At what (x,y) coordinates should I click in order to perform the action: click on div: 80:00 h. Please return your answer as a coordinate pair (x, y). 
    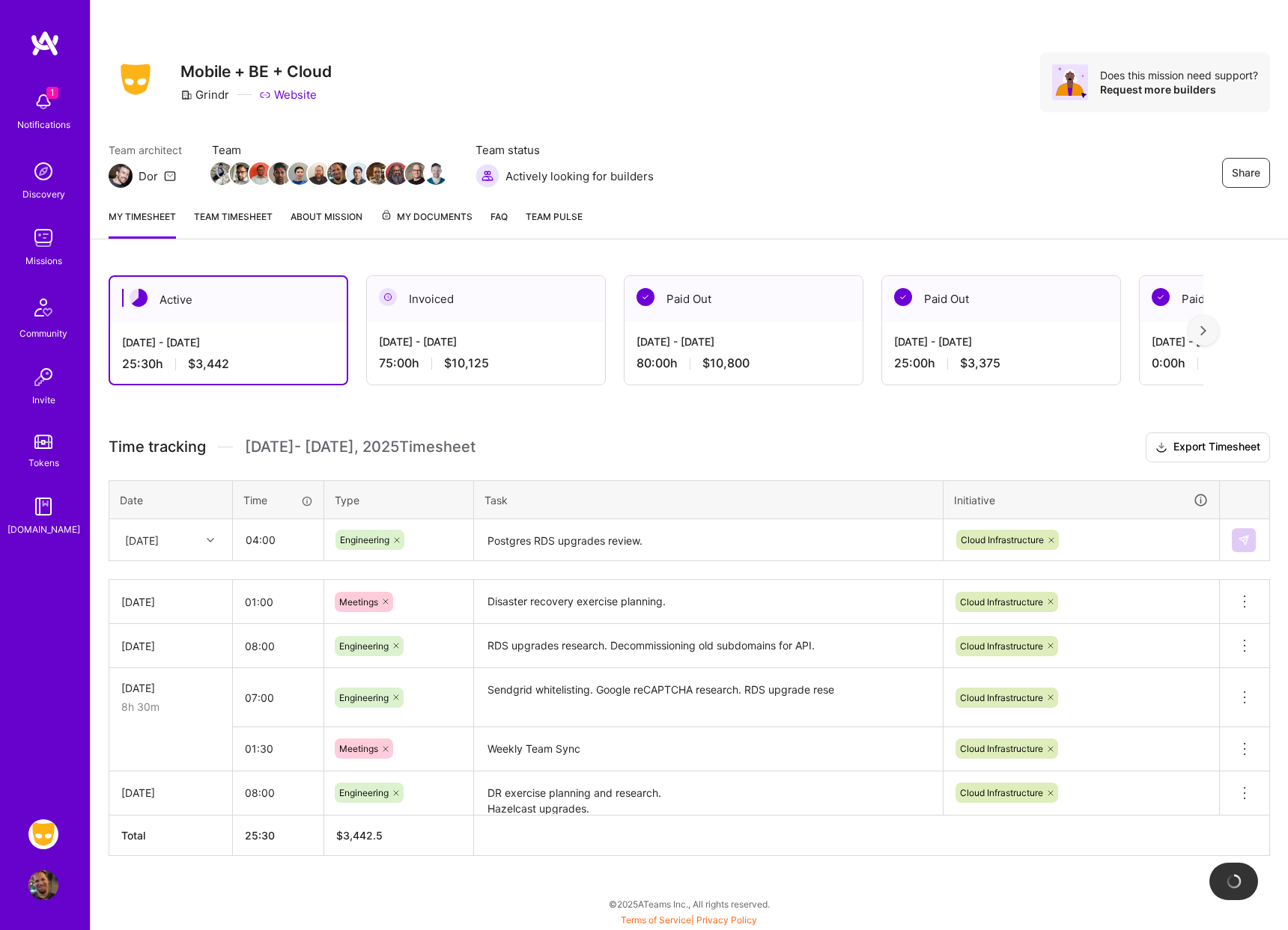
    Looking at the image, I should click on (743, 363).